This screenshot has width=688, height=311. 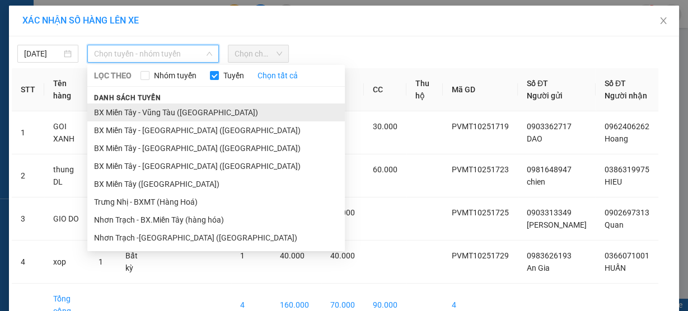 What do you see at coordinates (617, 139) in the screenshot?
I see `span: Hoang` at bounding box center [617, 139].